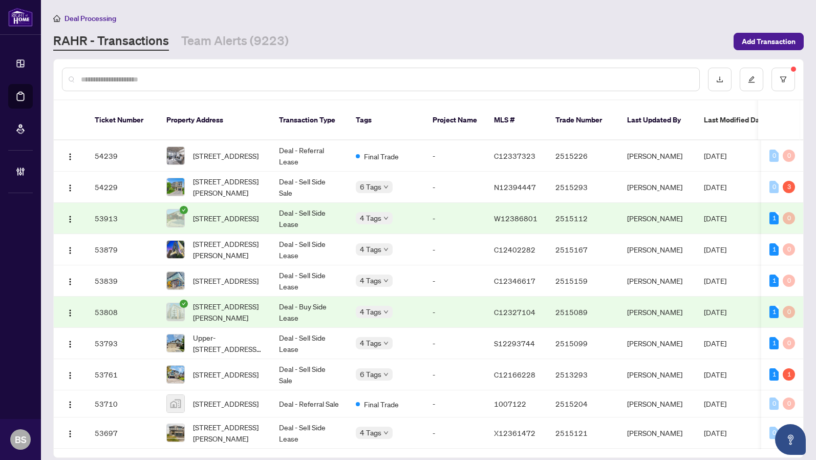 This screenshot has height=460, width=816. What do you see at coordinates (583, 249) in the screenshot?
I see `td: 2515167` at bounding box center [583, 249].